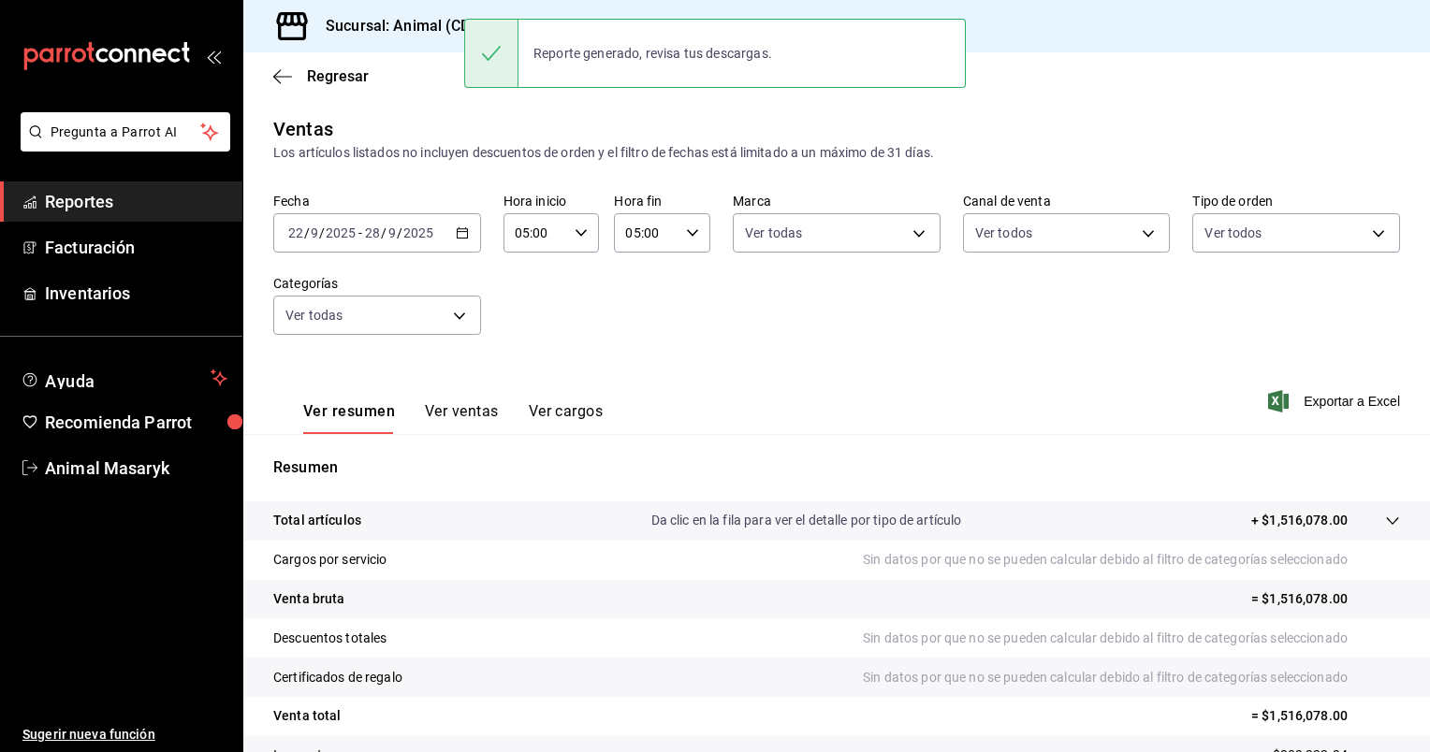  Describe the element at coordinates (321, 76) in the screenshot. I see `button: Regresar` at that location.